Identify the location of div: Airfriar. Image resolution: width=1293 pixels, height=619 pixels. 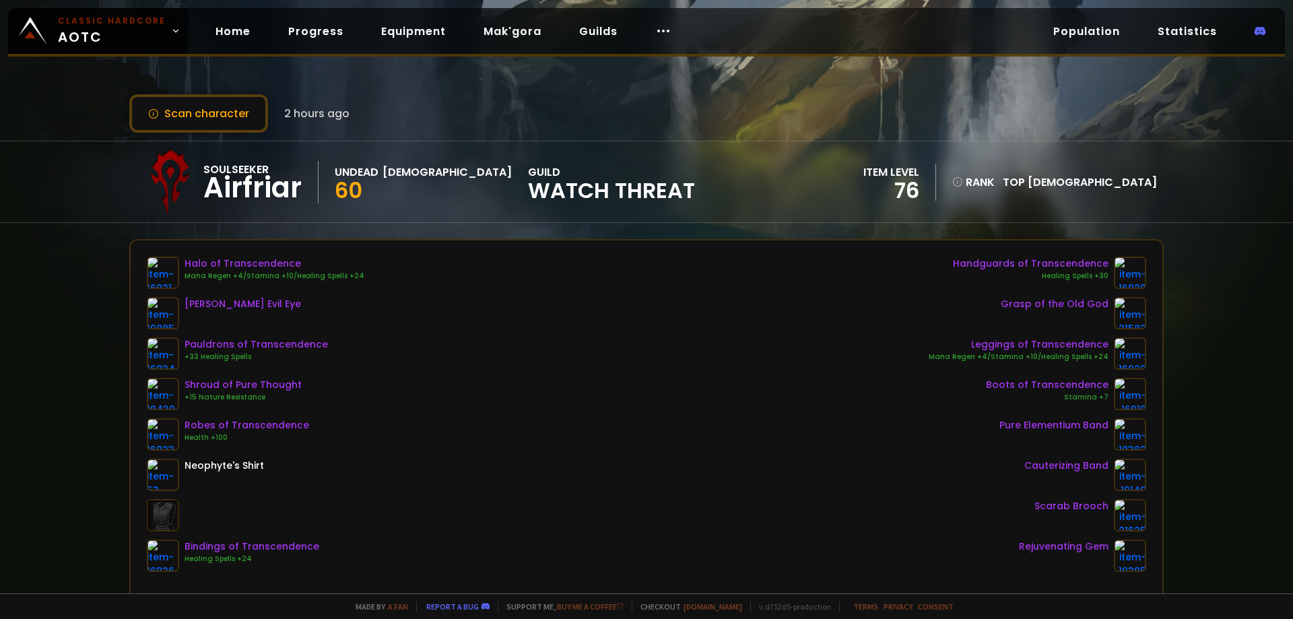
(253, 188).